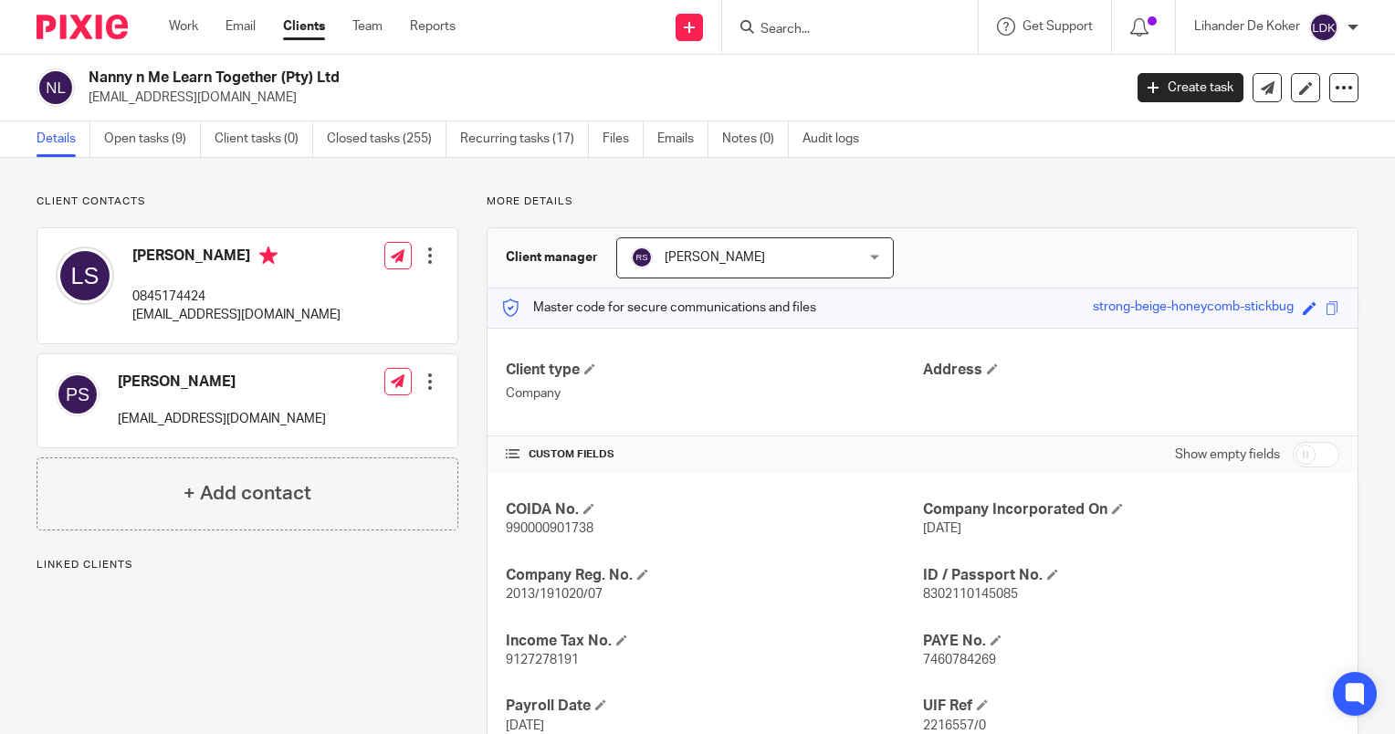 The width and height of the screenshot is (1395, 734). I want to click on a: Emails, so click(683, 139).